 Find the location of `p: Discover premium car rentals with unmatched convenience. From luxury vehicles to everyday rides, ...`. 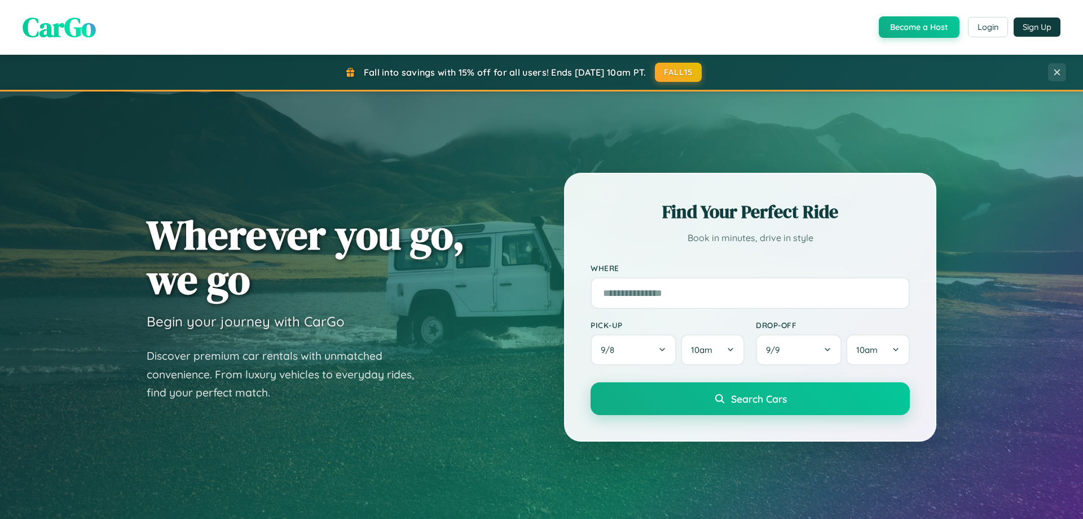

p: Discover premium car rentals with unmatched convenience. From luxury vehicles to everyday rides, ... is located at coordinates (288, 374).